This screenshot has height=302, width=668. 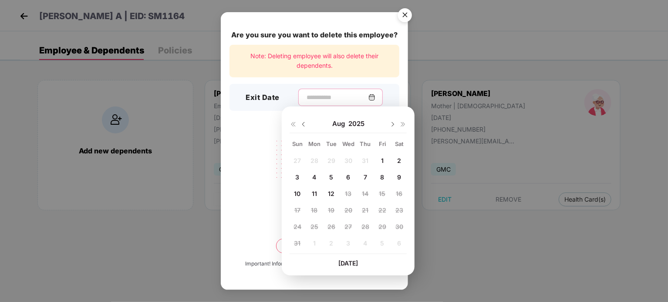 I want to click on span: 6, so click(x=348, y=177).